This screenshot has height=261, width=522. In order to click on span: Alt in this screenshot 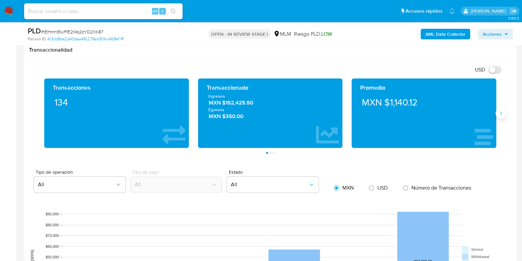, I will do `click(155, 11)`.